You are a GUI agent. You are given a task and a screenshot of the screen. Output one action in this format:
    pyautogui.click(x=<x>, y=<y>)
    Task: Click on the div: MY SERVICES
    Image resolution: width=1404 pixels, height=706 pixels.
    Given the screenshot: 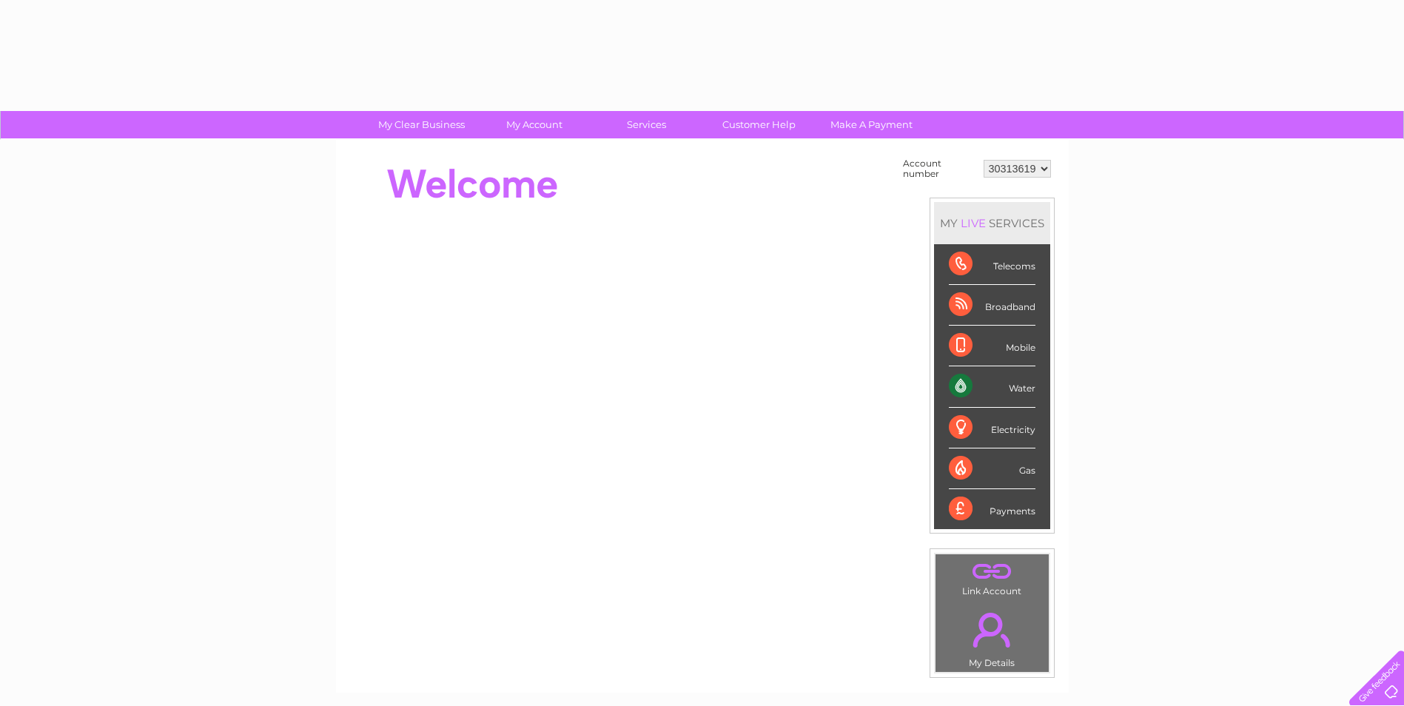 What is the action you would take?
    pyautogui.click(x=992, y=223)
    